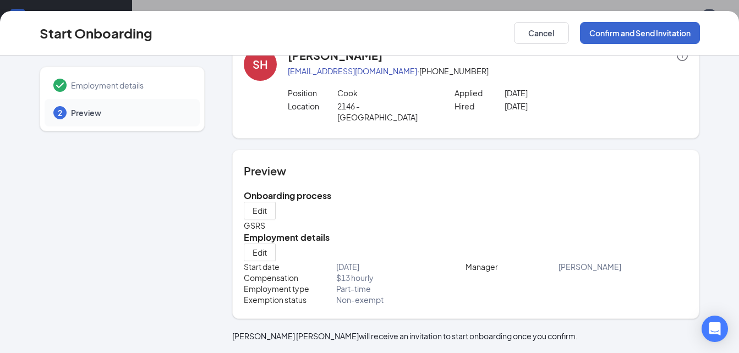  I want to click on button: Confirm and Send Invitation, so click(640, 33).